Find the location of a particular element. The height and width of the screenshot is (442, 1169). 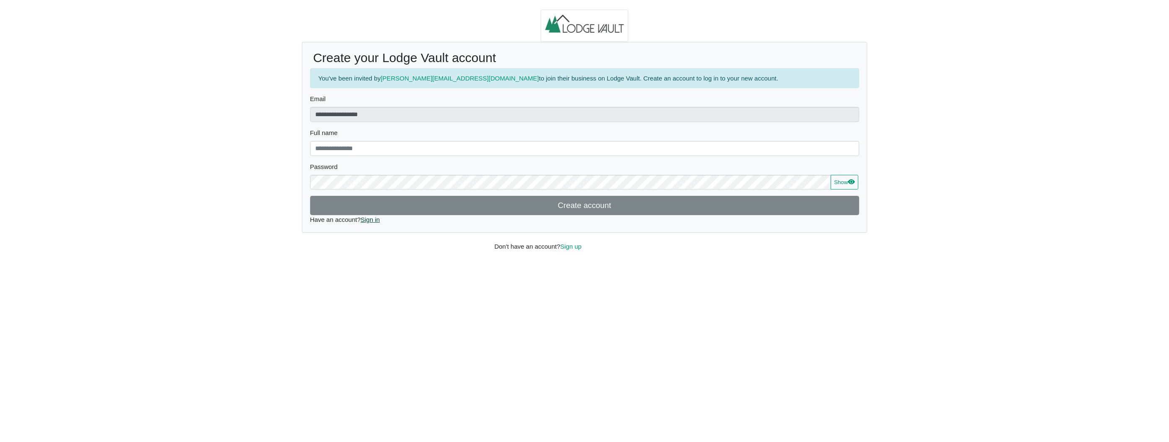

div: You've been invited by to join their business on Lodge Vault. Create an account to log in to your... is located at coordinates (585, 78).